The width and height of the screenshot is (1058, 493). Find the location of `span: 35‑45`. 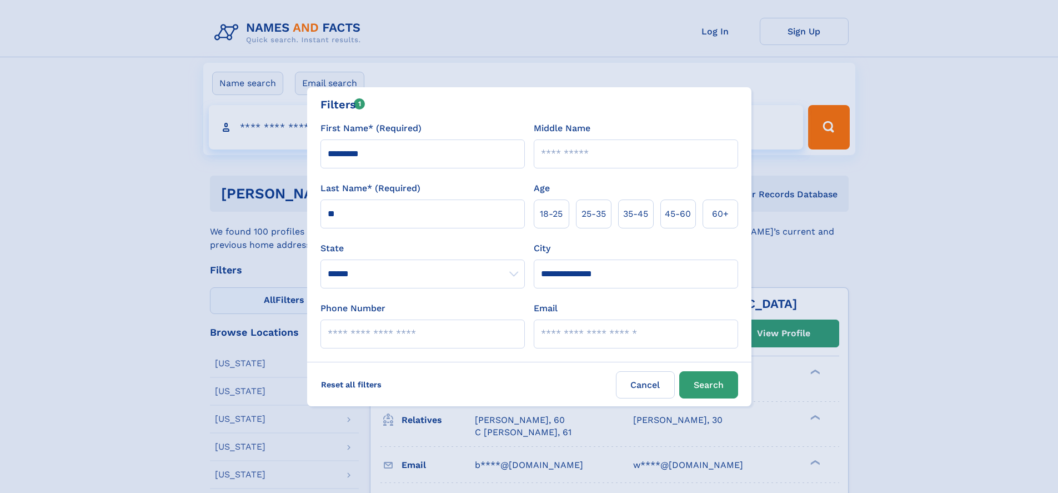

span: 35‑45 is located at coordinates (636, 214).